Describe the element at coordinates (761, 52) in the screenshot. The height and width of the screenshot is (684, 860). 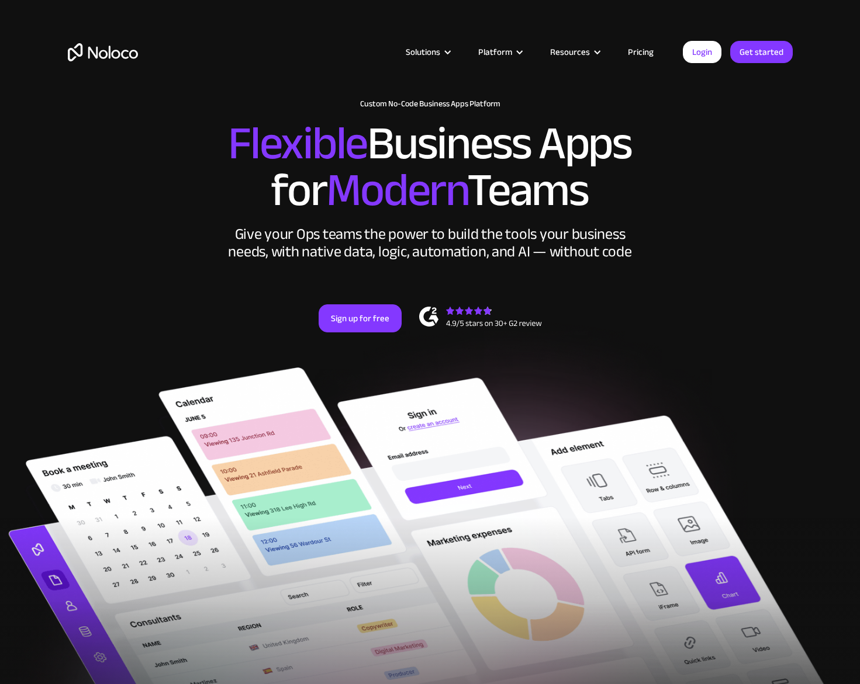
I see `a: Get started` at that location.